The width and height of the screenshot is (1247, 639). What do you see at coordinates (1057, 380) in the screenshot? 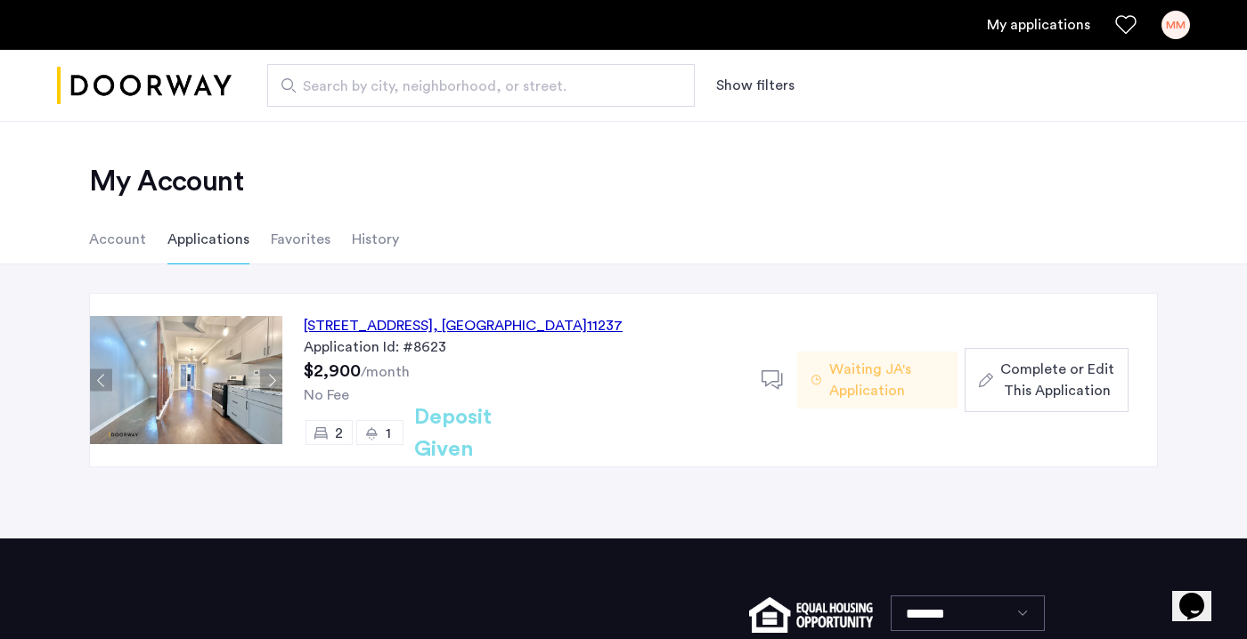
I see `span: Complete or Edit This Application` at bounding box center [1057, 380].